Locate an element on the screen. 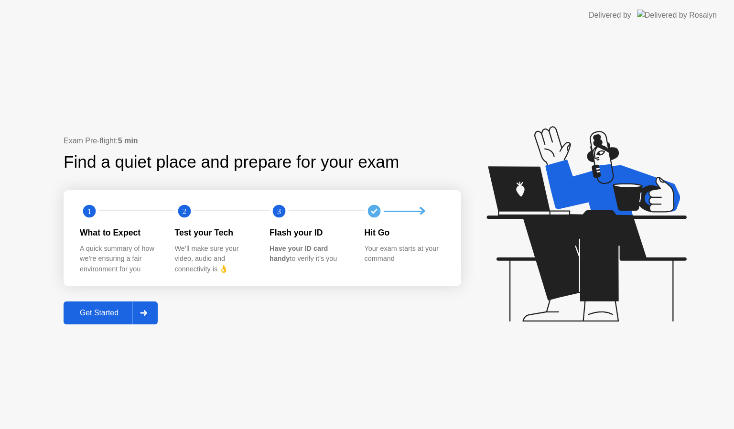  div: What to Expect is located at coordinates (120, 233).